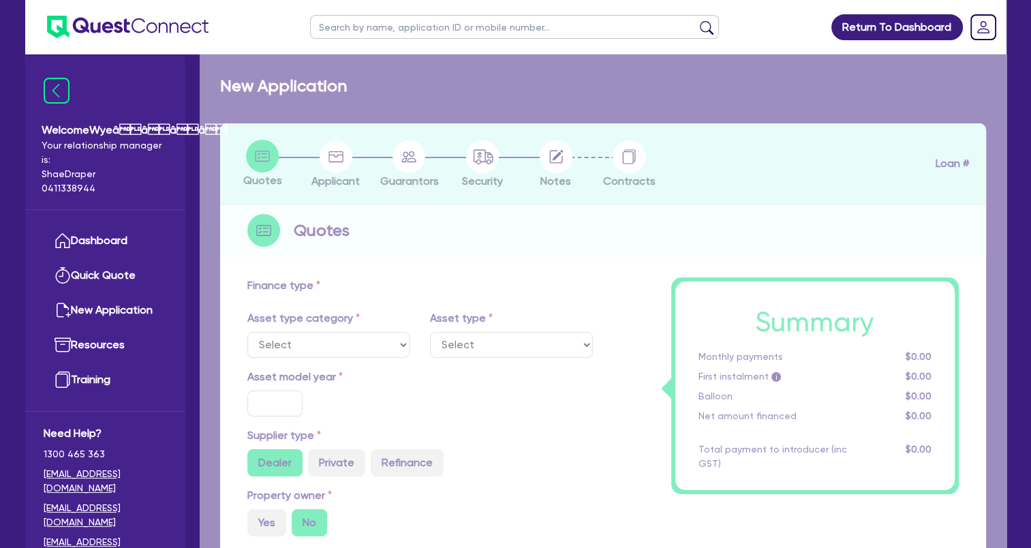  What do you see at coordinates (105, 275) in the screenshot?
I see `a: Quick Quote` at bounding box center [105, 275].